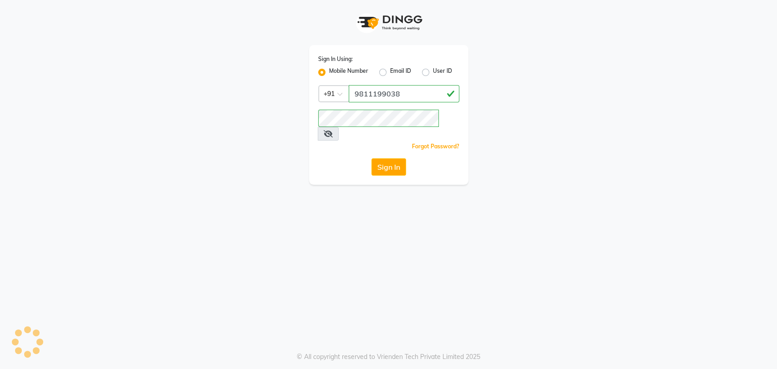  I want to click on button: Sign In, so click(389, 167).